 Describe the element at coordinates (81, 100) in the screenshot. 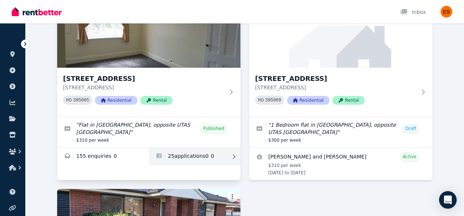

I see `code: 395065` at that location.